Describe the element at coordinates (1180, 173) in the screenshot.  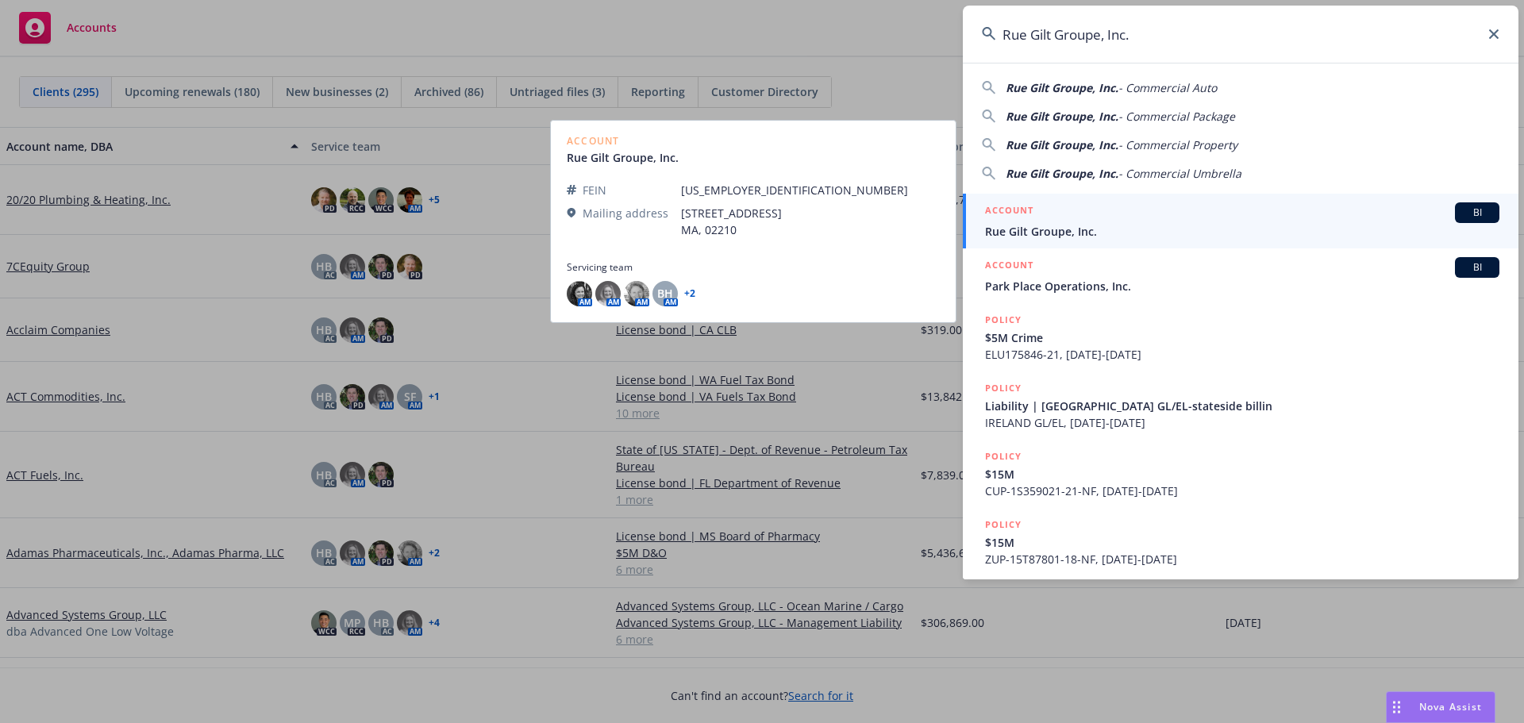
I see `span: - Commercial Umbrella` at that location.